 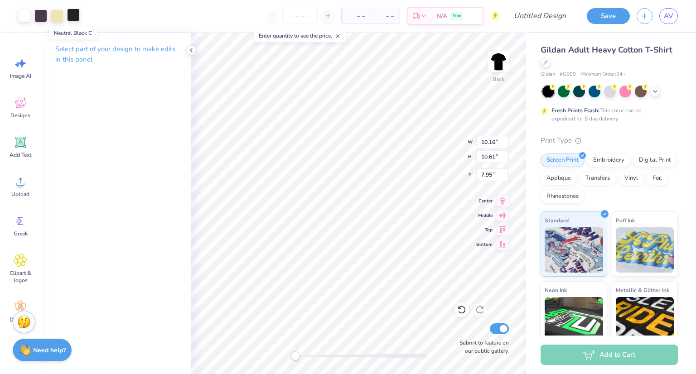 What do you see at coordinates (645, 320) in the screenshot?
I see `img: Metallic & Glitter Ink` at bounding box center [645, 320].